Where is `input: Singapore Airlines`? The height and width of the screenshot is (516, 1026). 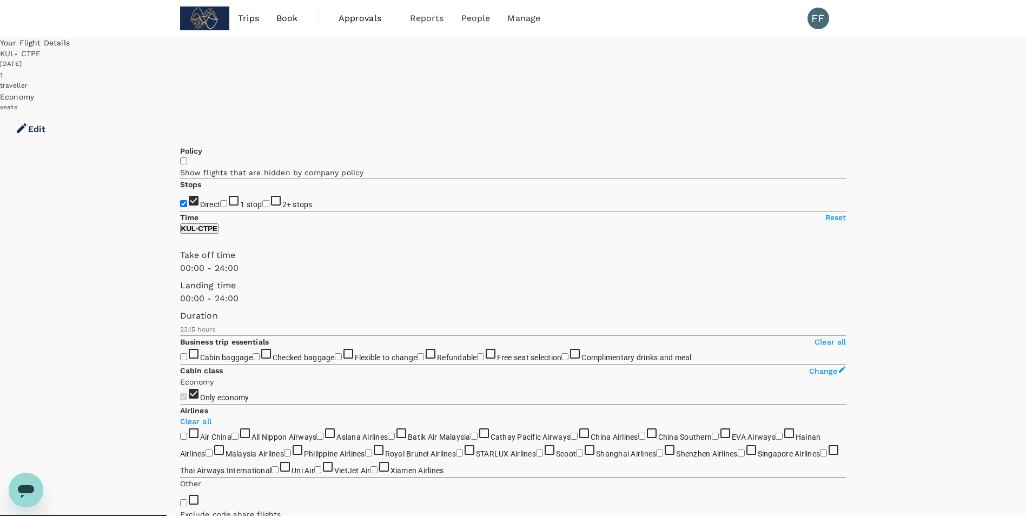 input: Singapore Airlines is located at coordinates (741, 453).